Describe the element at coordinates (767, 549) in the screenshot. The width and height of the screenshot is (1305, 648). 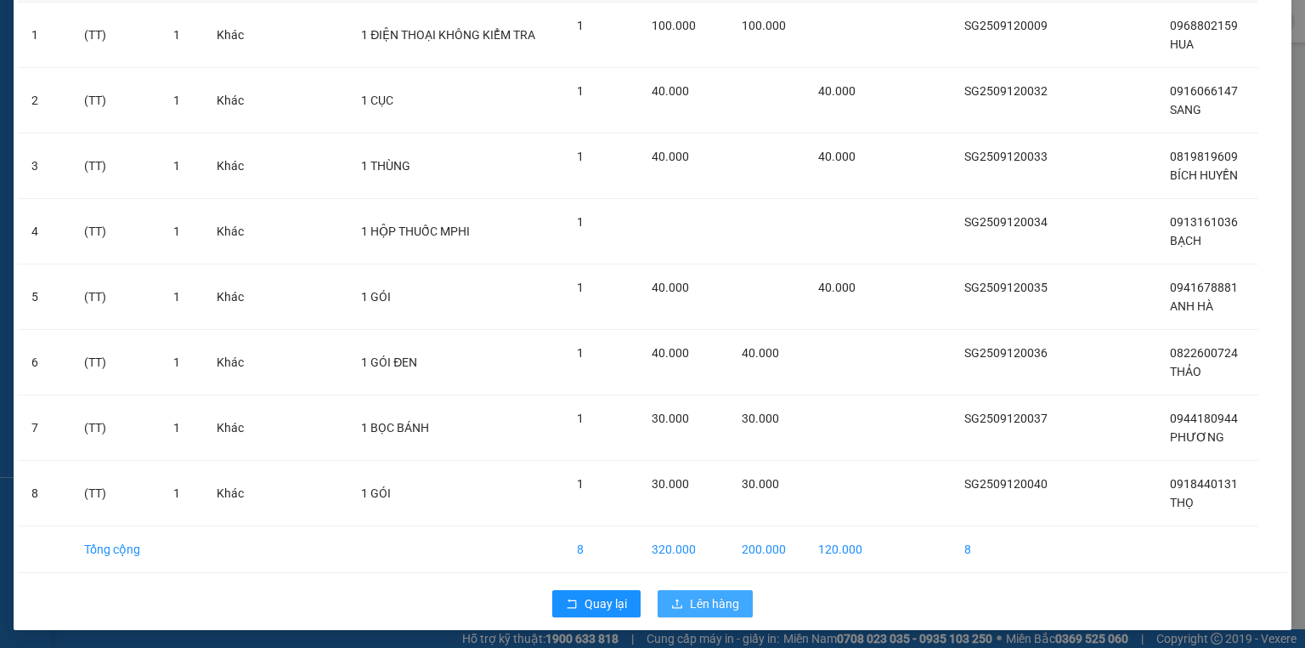
I see `td: 200.000` at that location.